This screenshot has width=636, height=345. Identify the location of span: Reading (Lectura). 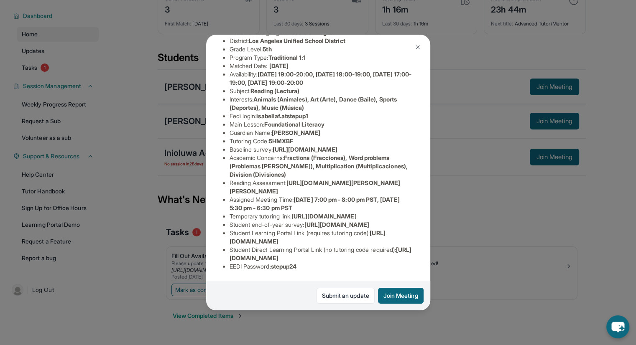
(275, 91).